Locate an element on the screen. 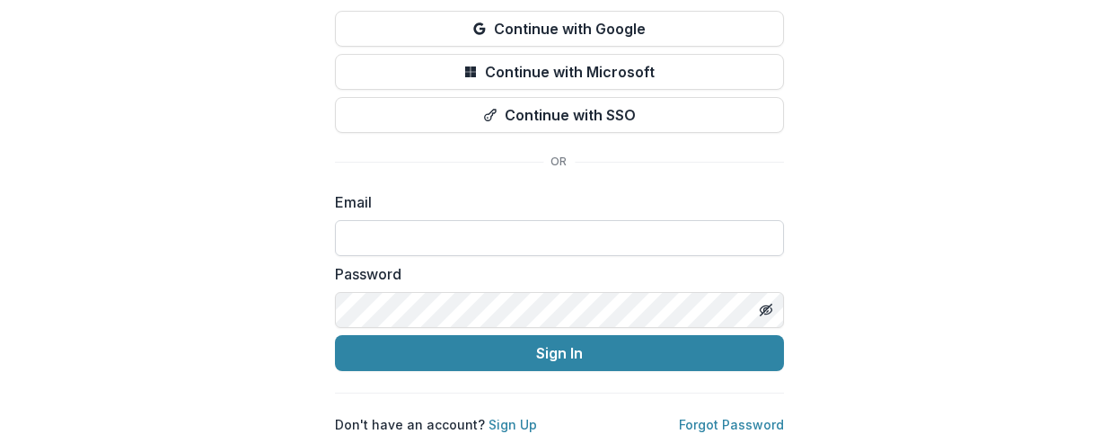  a: Sign Up is located at coordinates (513, 424).